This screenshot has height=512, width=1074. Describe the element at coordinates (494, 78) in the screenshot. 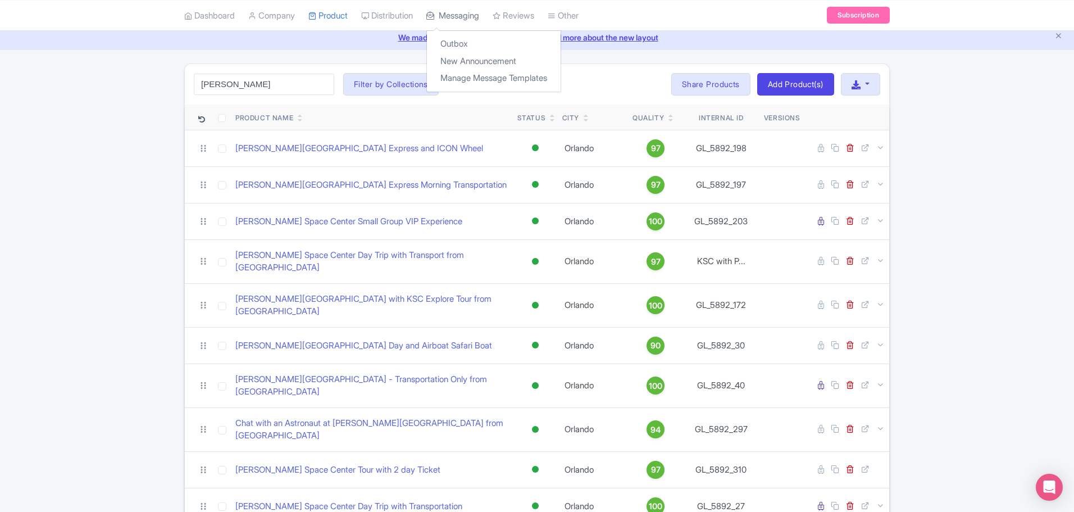

I see `a: Manage Message Templates` at that location.